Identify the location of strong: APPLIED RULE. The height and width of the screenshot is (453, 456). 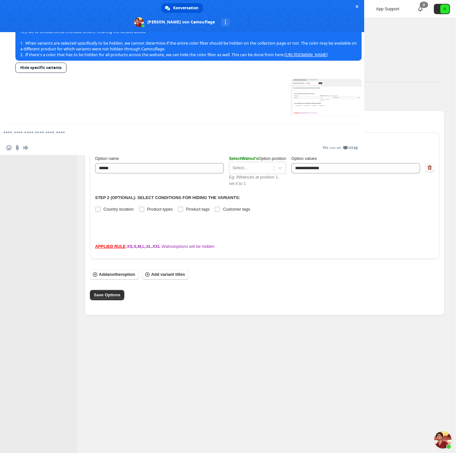
(110, 246).